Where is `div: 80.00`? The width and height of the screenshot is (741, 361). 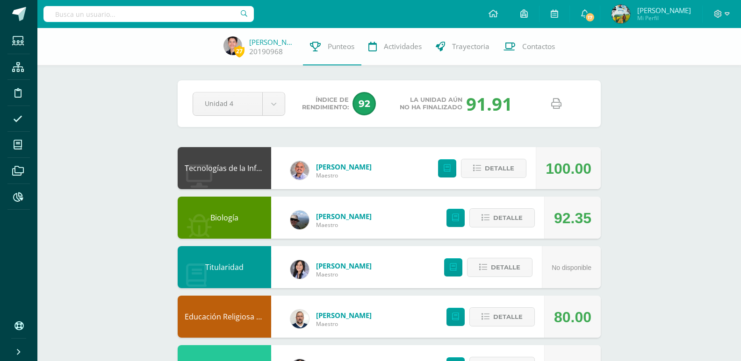 div: 80.00 is located at coordinates (573, 318).